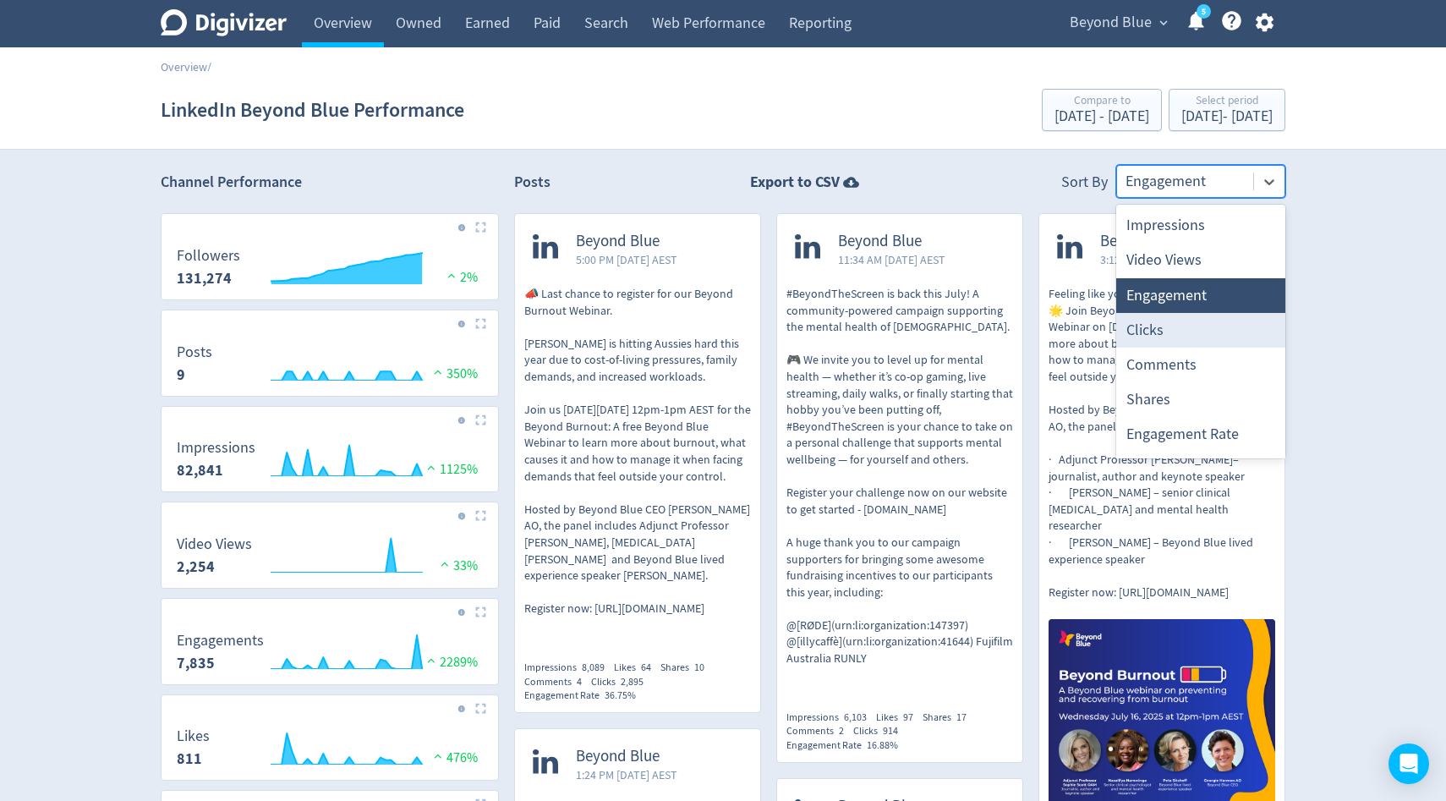 The width and height of the screenshot is (1446, 801). I want to click on span: 914, so click(890, 731).